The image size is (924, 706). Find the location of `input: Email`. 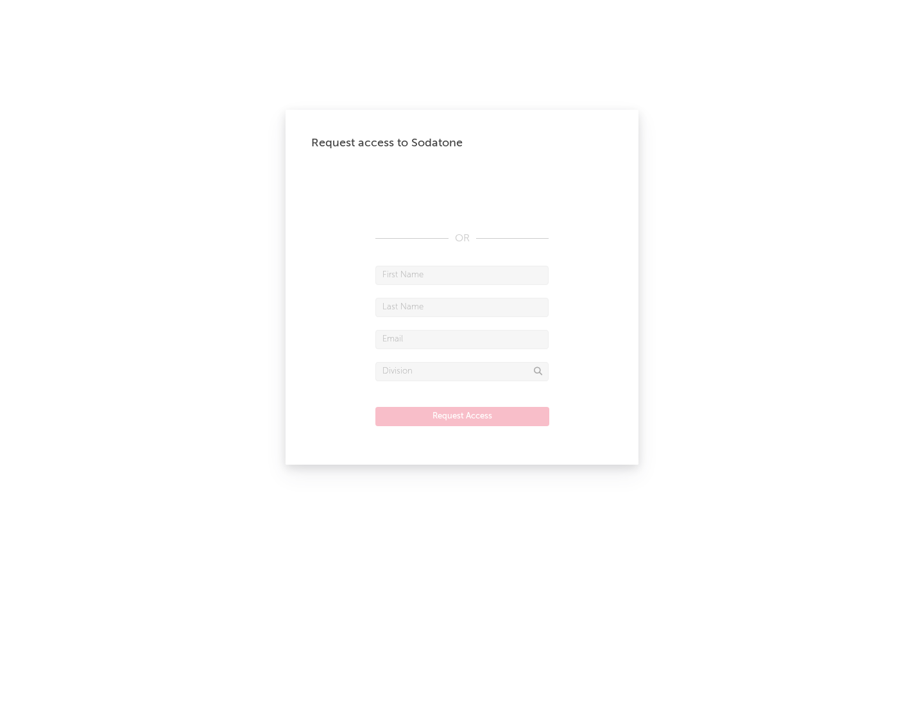

input: Email is located at coordinates (462, 339).